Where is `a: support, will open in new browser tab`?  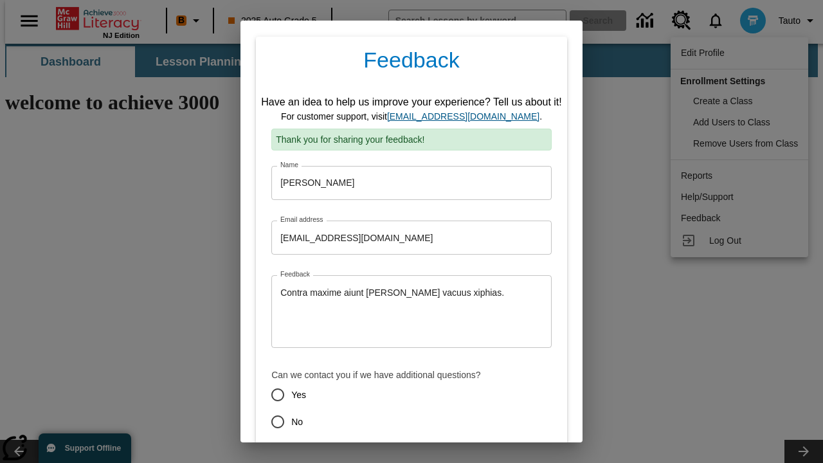
a: support, will open in new browser tab is located at coordinates (463, 116).